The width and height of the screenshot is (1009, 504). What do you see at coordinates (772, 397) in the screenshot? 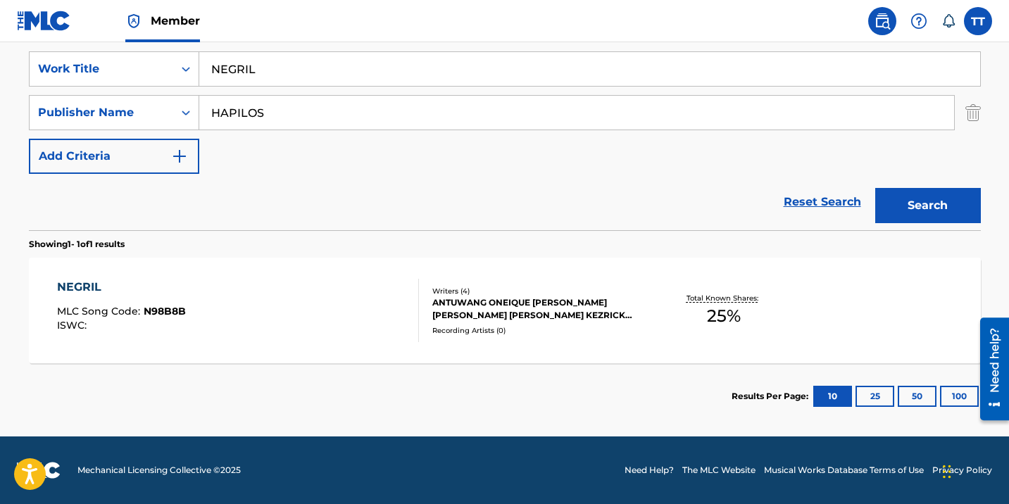
I see `p: Results Per Page:` at bounding box center [772, 397].